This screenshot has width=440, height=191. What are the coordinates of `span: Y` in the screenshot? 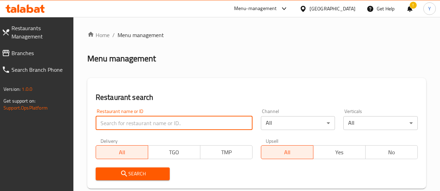 It's located at (429, 9).